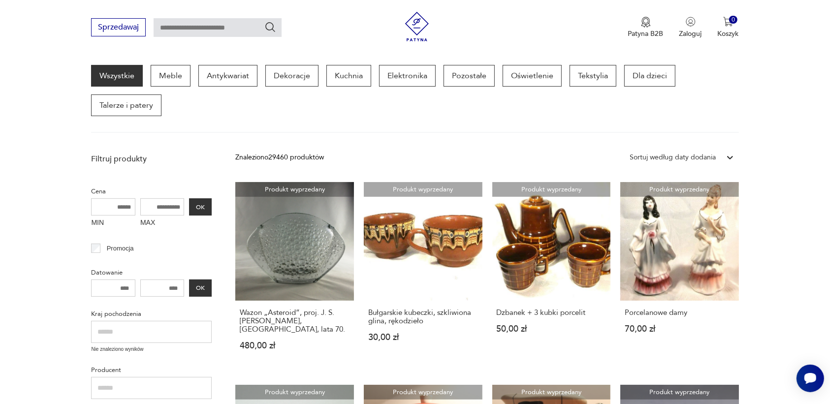 Image resolution: width=830 pixels, height=404 pixels. Describe the element at coordinates (118, 27) in the screenshot. I see `button: Sprzedawaj` at that location.